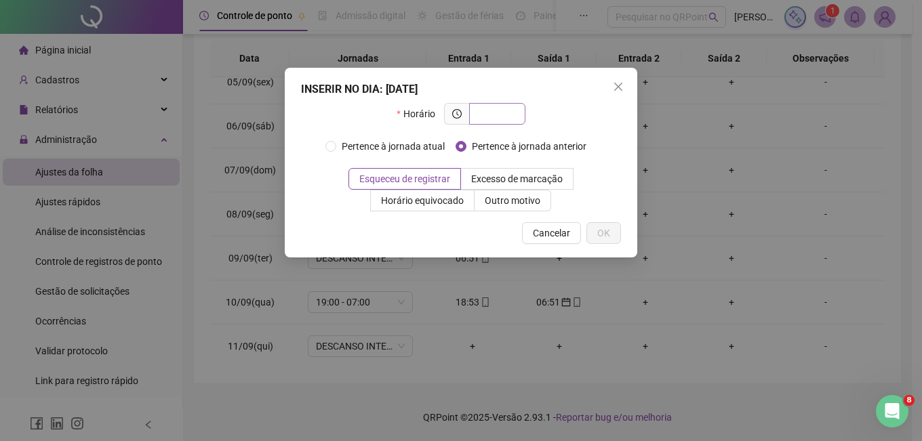 The image size is (922, 441). What do you see at coordinates (422, 201) in the screenshot?
I see `span: Horário equivocado` at bounding box center [422, 201].